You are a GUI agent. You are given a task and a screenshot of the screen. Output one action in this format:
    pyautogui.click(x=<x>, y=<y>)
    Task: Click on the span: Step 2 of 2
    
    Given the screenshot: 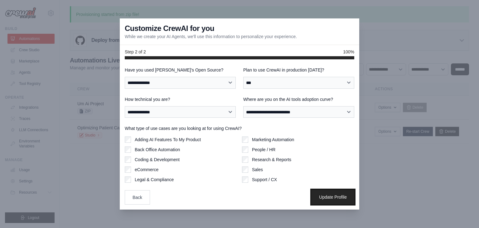 What is the action you would take?
    pyautogui.click(x=135, y=52)
    